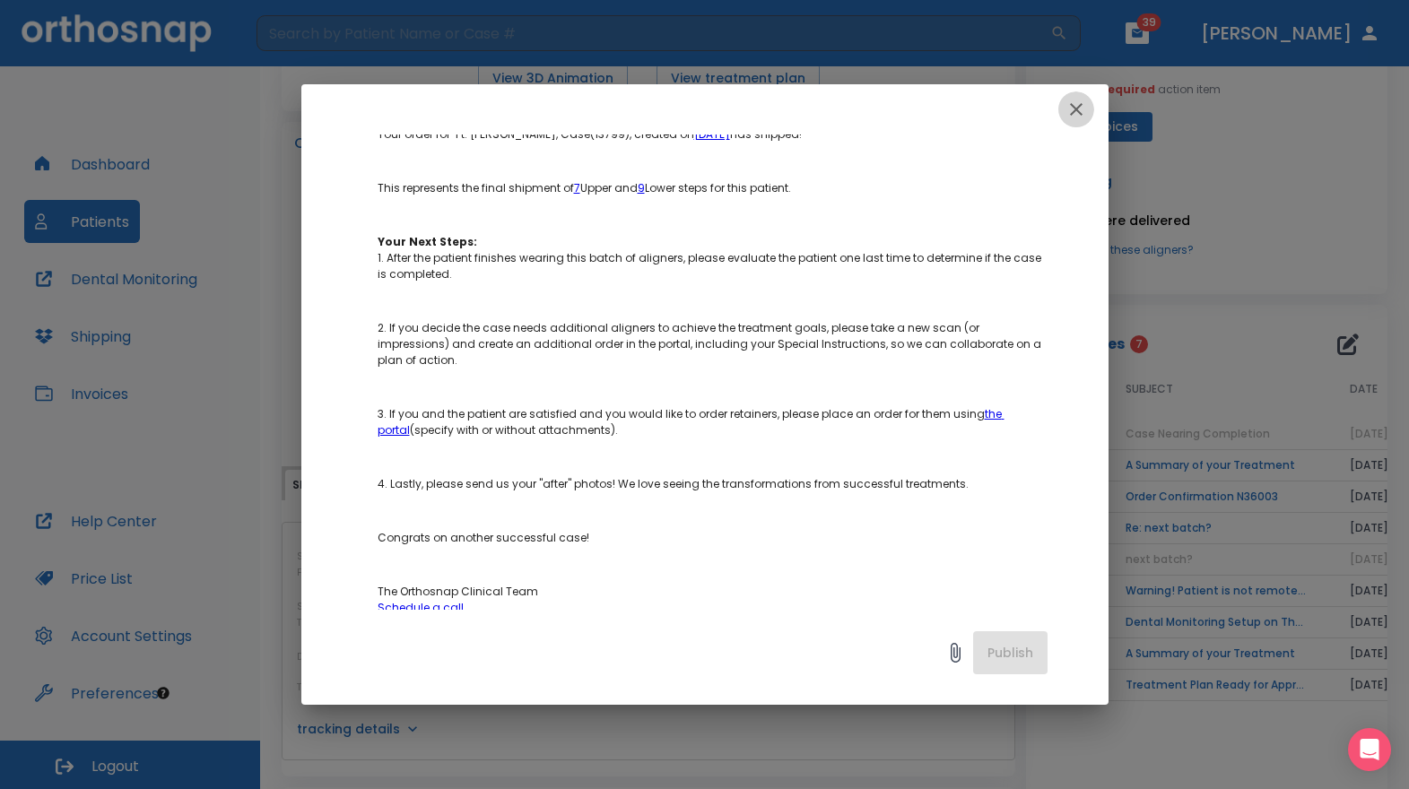 The width and height of the screenshot is (1409, 789). What do you see at coordinates (712, 258) in the screenshot?
I see `p: 1. After the patient finishes wearing this batch of aligners, please evaluate the patient one las...` at bounding box center [712, 258].